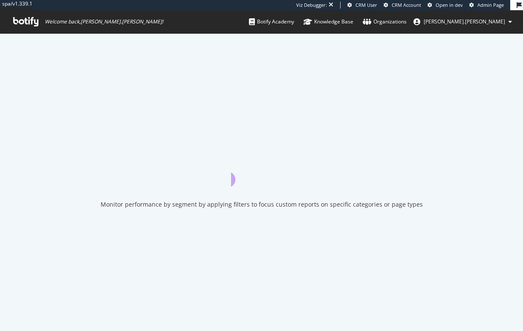 The width and height of the screenshot is (523, 331). What do you see at coordinates (271, 22) in the screenshot?
I see `div: Botify Academy` at bounding box center [271, 22].